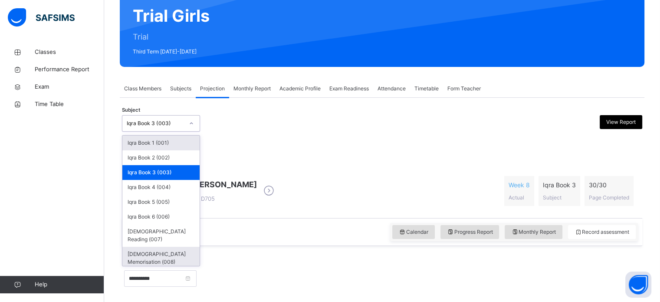 This screenshot has height=302, width=660. I want to click on div: Iqra Book 4 (004), so click(161, 187).